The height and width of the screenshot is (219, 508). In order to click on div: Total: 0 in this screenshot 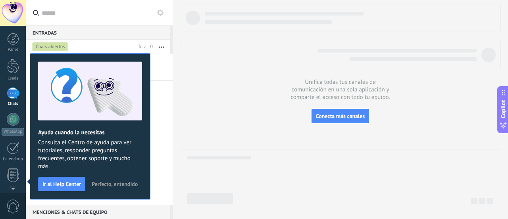, I will do `click(144, 47)`.